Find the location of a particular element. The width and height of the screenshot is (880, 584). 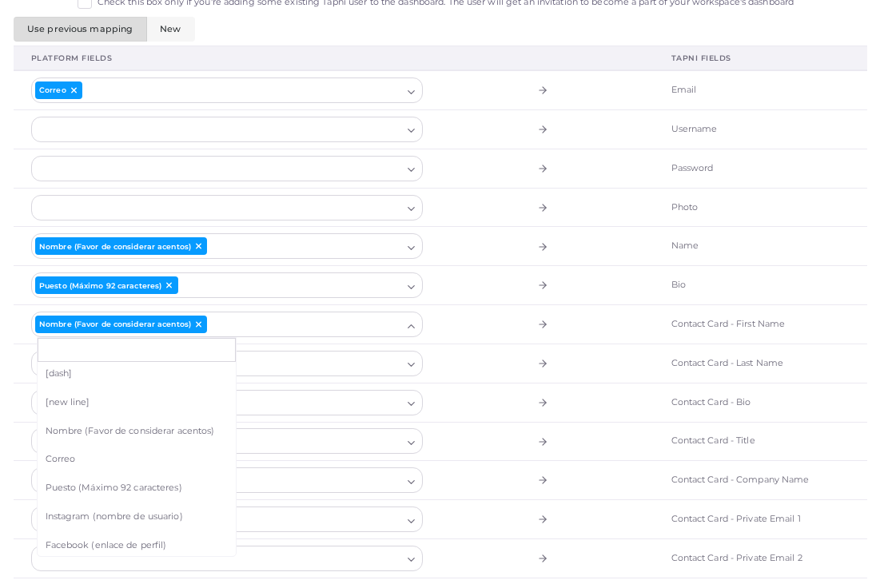

td: Contact Card - Last Name is located at coordinates (743, 363).